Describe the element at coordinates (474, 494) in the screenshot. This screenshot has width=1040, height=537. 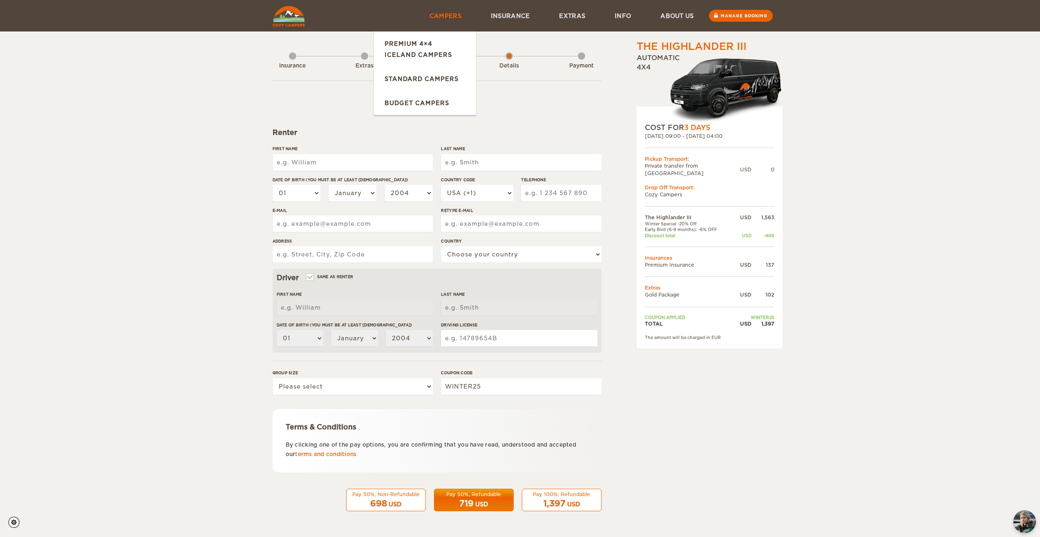
I see `div: Pay 50%, Refundable` at that location.